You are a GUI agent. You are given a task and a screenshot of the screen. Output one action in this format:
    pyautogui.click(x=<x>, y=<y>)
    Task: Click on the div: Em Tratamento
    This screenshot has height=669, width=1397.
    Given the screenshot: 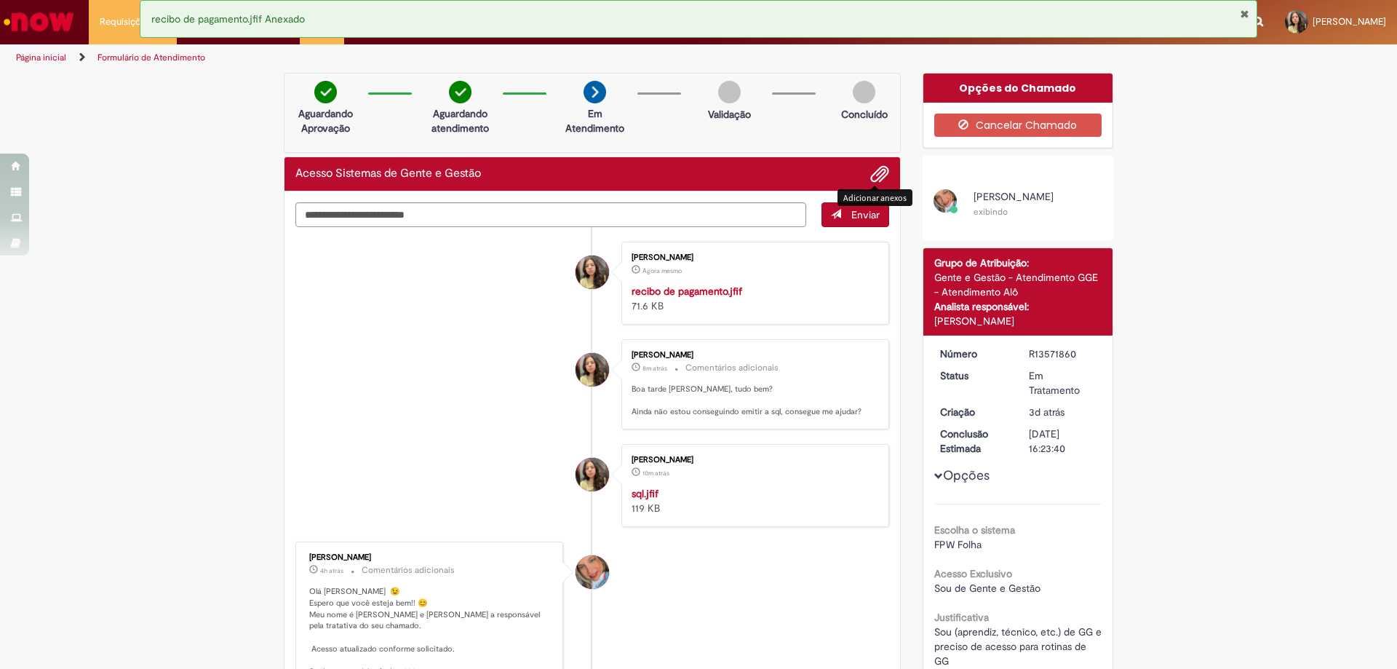 What is the action you would take?
    pyautogui.click(x=1063, y=383)
    